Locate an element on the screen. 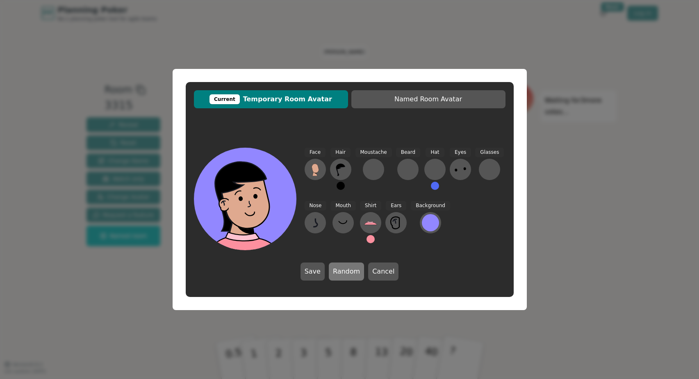  span: Glasses is located at coordinates (490, 152).